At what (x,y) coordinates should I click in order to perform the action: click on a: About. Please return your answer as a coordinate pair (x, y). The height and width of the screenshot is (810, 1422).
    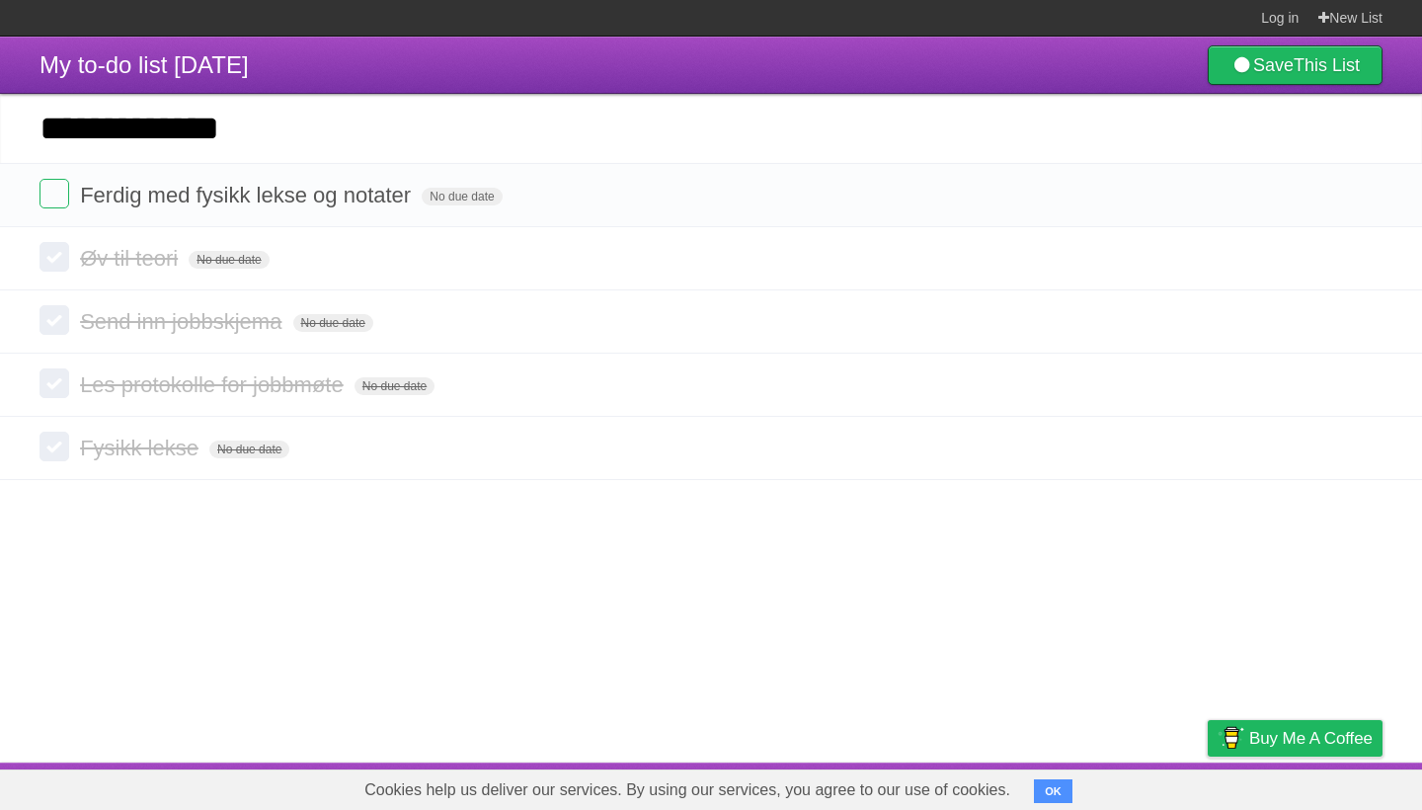
    Looking at the image, I should click on (966, 786).